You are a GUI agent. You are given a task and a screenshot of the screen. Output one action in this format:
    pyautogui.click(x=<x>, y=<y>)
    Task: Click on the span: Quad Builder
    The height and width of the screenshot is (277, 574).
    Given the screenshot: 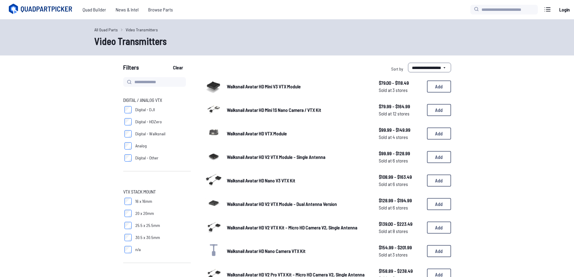 What is the action you would take?
    pyautogui.click(x=94, y=10)
    